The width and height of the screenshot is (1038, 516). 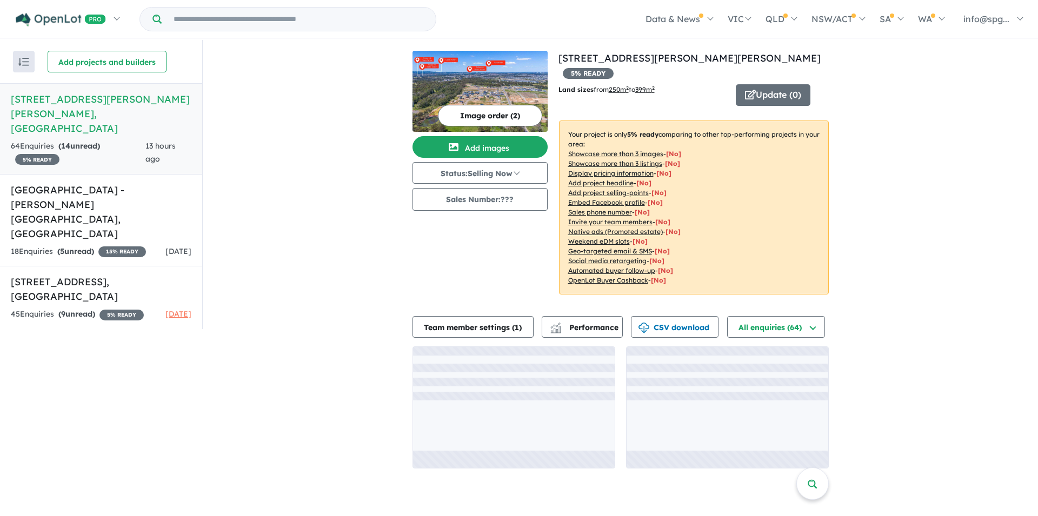 What do you see at coordinates (480, 91) in the screenshot?
I see `img: 160 Tallawong Road - Rouse Hill` at bounding box center [480, 91].